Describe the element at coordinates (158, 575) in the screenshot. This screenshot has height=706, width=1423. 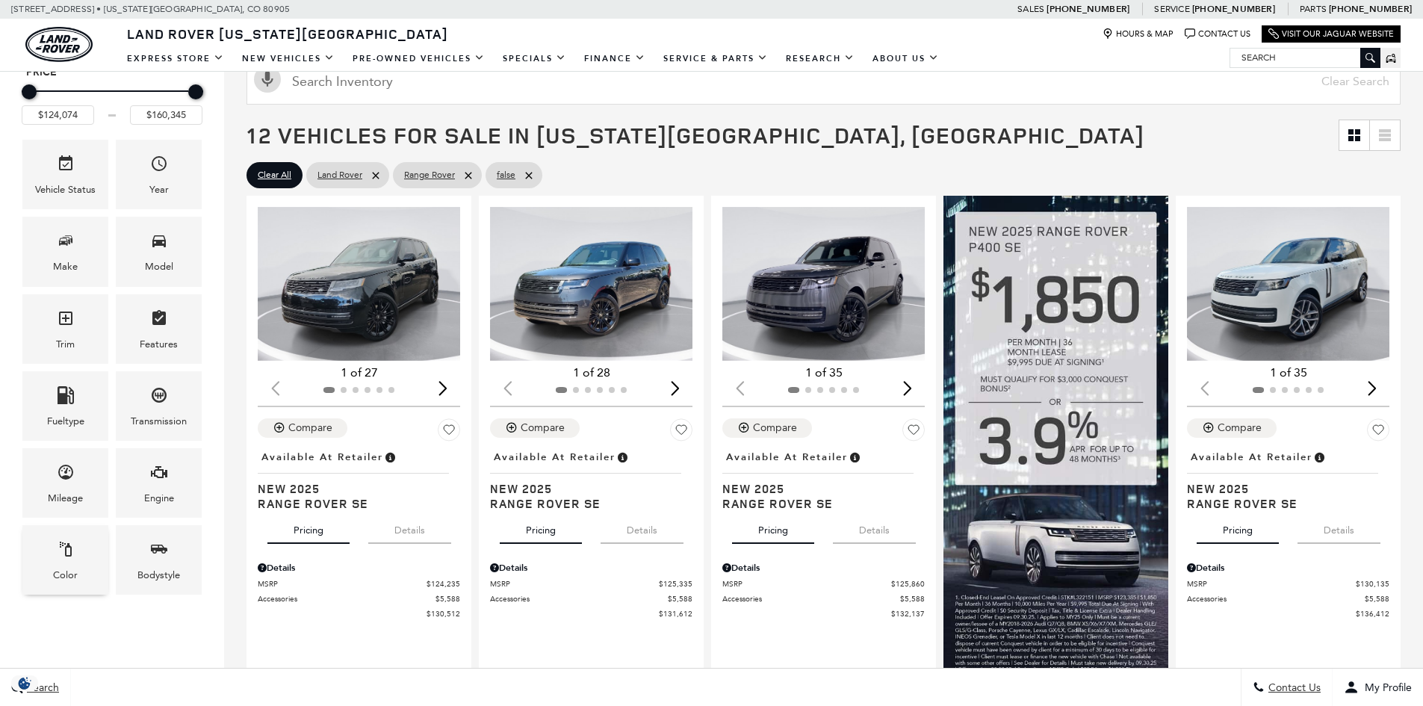
I see `div: Bodystyle` at that location.